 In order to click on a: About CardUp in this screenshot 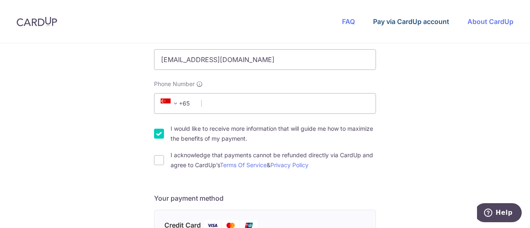, I will do `click(490, 22)`.